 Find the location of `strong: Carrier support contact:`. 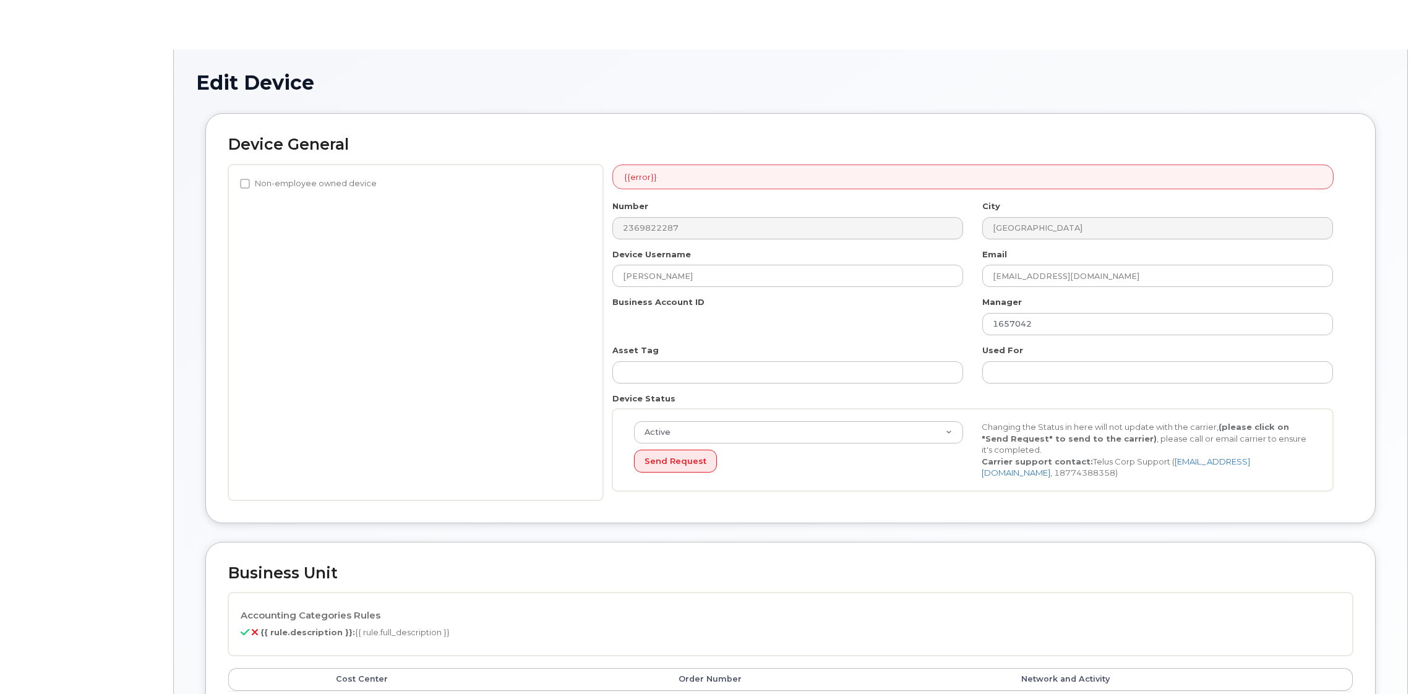

strong: Carrier support contact: is located at coordinates (1037, 461).